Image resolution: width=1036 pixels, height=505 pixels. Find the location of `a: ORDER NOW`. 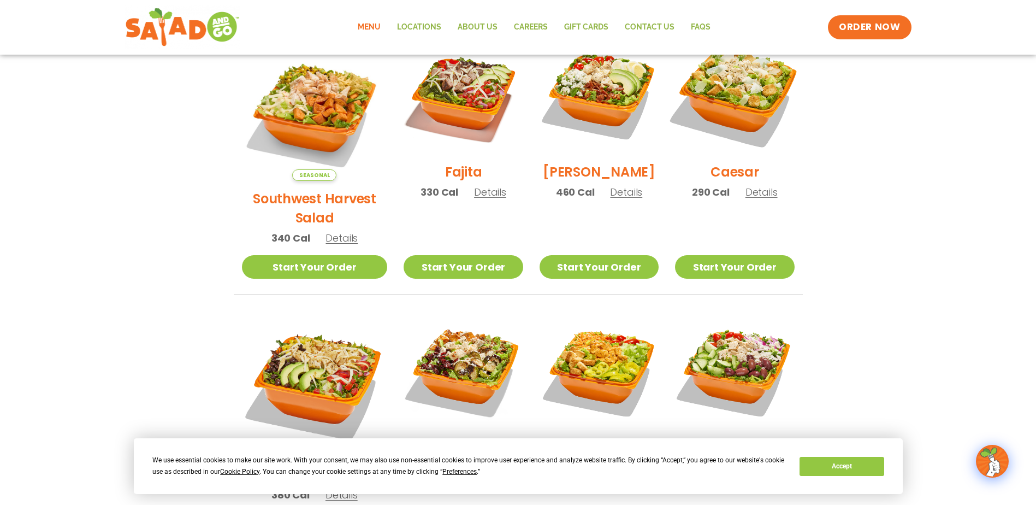

a: ORDER NOW is located at coordinates (870, 27).